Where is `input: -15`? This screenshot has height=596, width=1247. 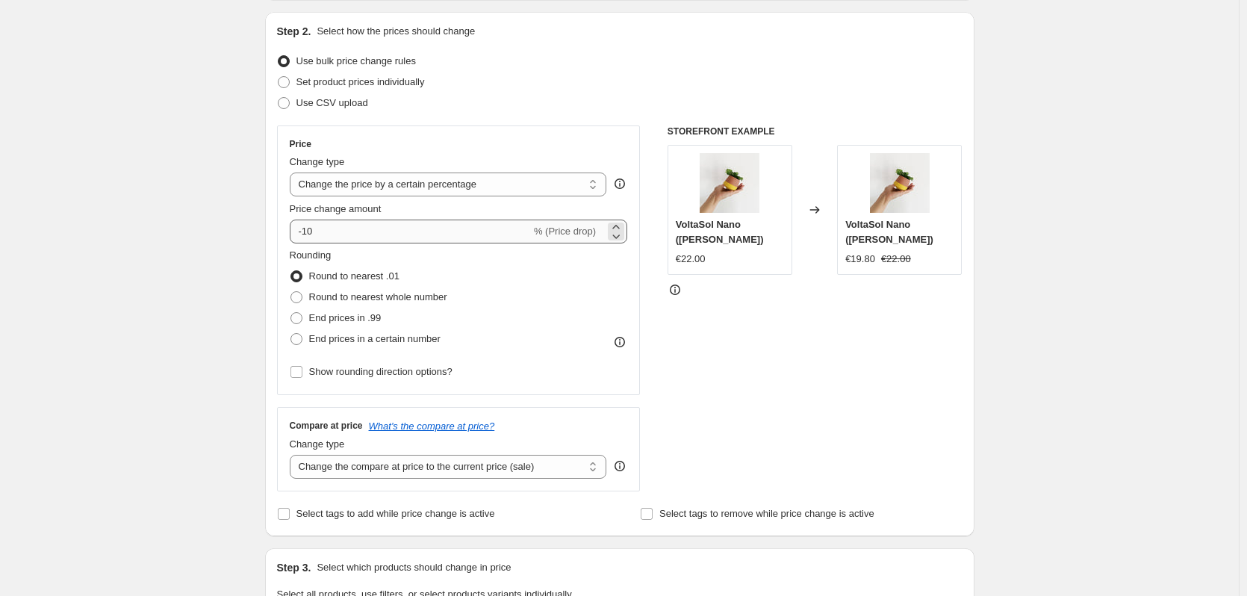 input: -15 is located at coordinates (410, 231).